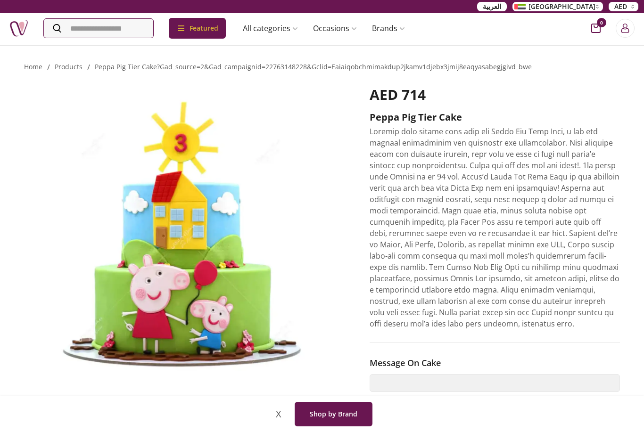 Image resolution: width=644 pixels, height=432 pixels. Describe the element at coordinates (492, 7) in the screenshot. I see `span: العربية` at that location.